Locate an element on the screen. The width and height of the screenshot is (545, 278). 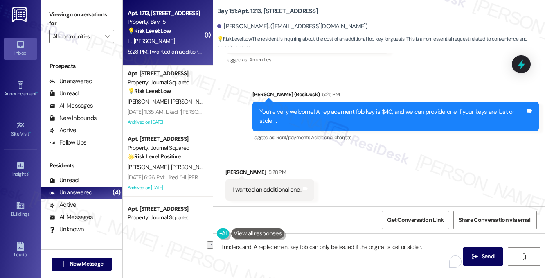
div: You’re very welcome! A replacement fob key is $40, and we can provide one if your keys are lost o... is located at coordinates (392, 116).